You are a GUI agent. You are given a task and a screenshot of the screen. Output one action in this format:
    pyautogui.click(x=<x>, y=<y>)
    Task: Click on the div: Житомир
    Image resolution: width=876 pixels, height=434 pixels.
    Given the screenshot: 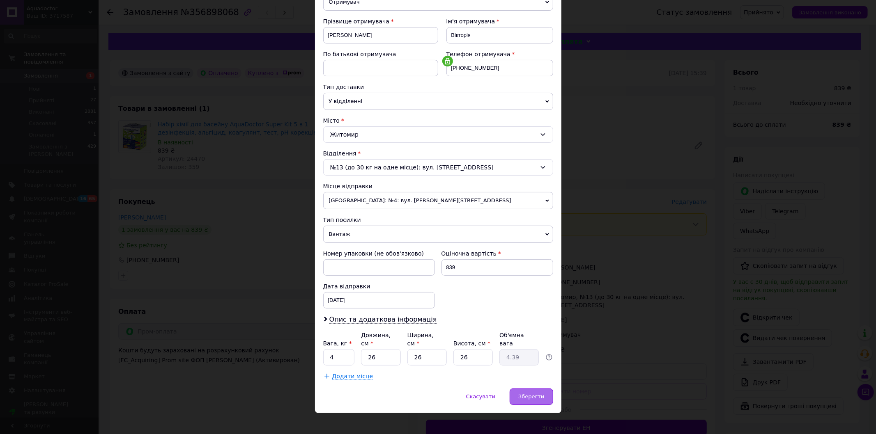 What is the action you would take?
    pyautogui.click(x=438, y=135)
    